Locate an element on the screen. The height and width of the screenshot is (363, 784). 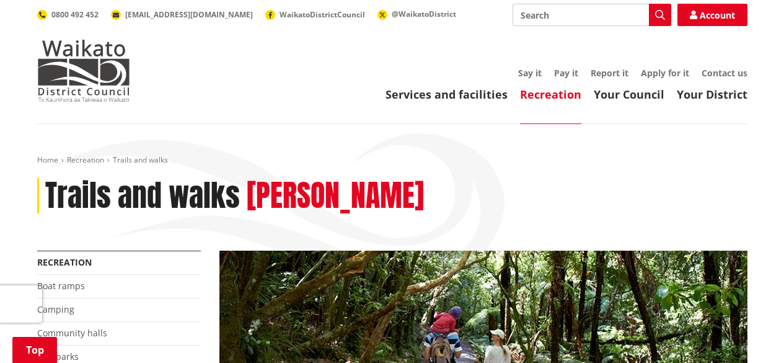
span: 0800 492 452 is located at coordinates (75, 14).